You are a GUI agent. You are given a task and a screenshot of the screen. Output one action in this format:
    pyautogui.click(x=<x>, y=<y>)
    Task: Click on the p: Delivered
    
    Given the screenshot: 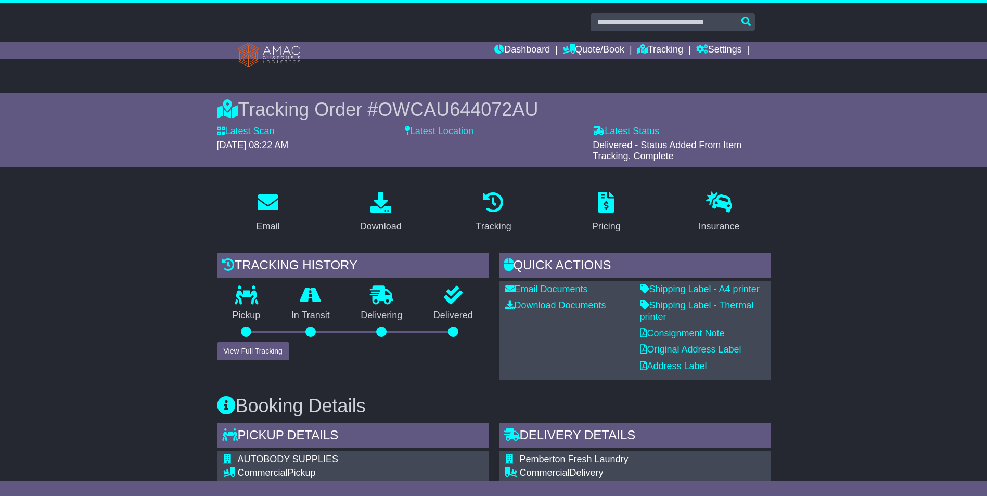 What is the action you would take?
    pyautogui.click(x=453, y=316)
    